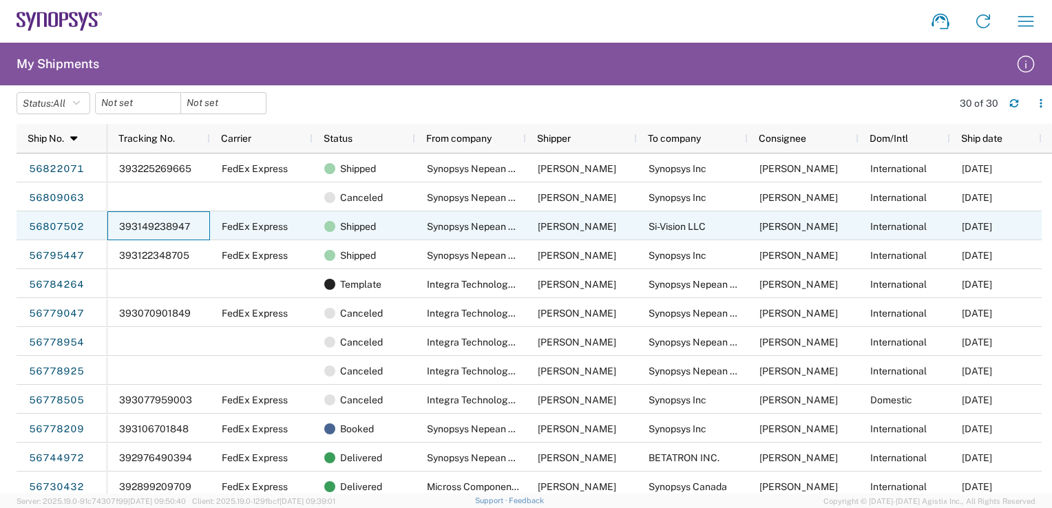 The width and height of the screenshot is (1052, 508). Describe the element at coordinates (782, 138) in the screenshot. I see `span: Consignee` at that location.